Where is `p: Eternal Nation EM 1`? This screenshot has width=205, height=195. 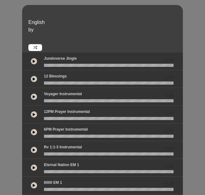 p: Eternal Nation EM 1 is located at coordinates (61, 165).